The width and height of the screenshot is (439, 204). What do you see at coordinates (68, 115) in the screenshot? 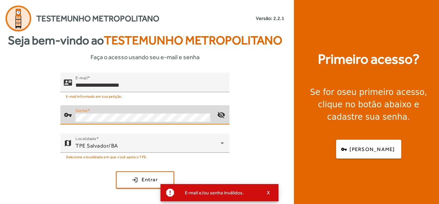
I see `mat-icon: vpn_key` at bounding box center [68, 115].